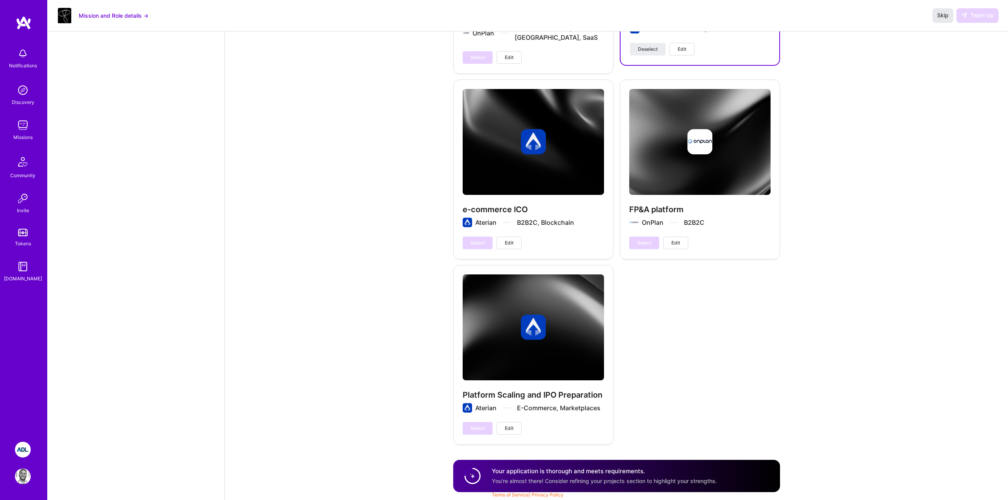 This screenshot has height=500, width=1008. Describe the element at coordinates (64, 16) in the screenshot. I see `img: Company Logo` at that location.